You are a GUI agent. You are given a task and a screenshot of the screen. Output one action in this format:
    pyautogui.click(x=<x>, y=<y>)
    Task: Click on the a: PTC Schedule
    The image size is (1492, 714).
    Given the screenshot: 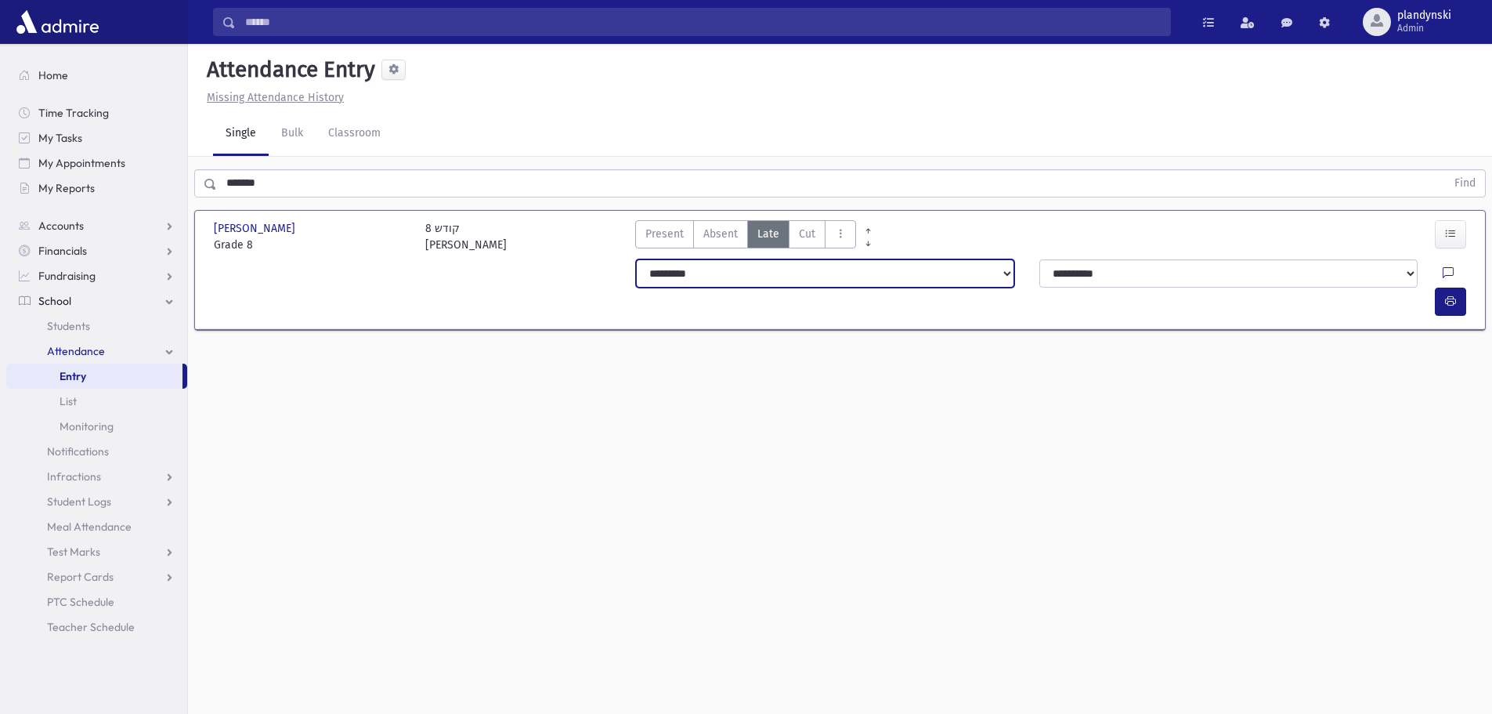 What is the action you would take?
    pyautogui.click(x=96, y=602)
    